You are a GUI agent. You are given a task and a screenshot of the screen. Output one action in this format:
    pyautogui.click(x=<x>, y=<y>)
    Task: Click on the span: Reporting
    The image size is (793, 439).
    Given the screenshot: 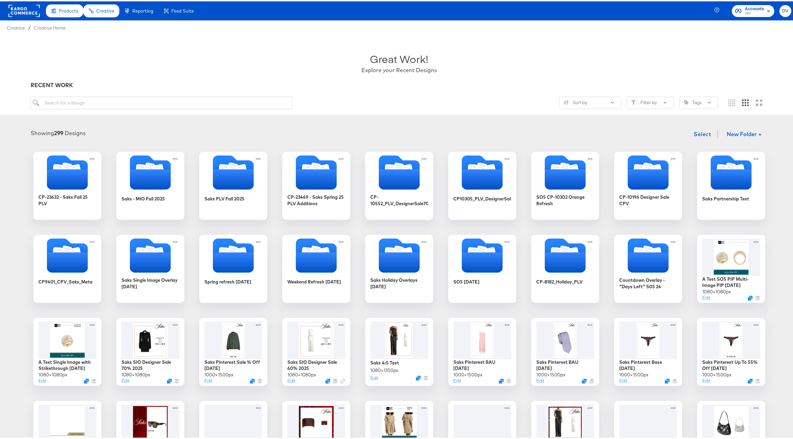 What is the action you would take?
    pyautogui.click(x=143, y=10)
    